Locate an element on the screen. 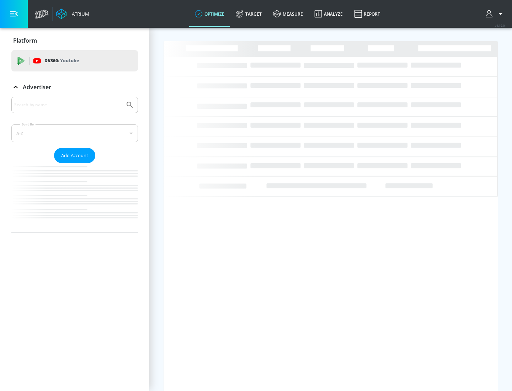 This screenshot has height=391, width=512. p: Platform is located at coordinates (25, 41).